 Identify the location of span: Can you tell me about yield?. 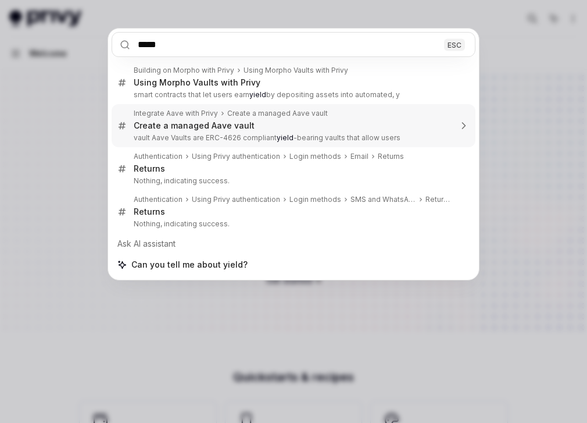
(190, 265).